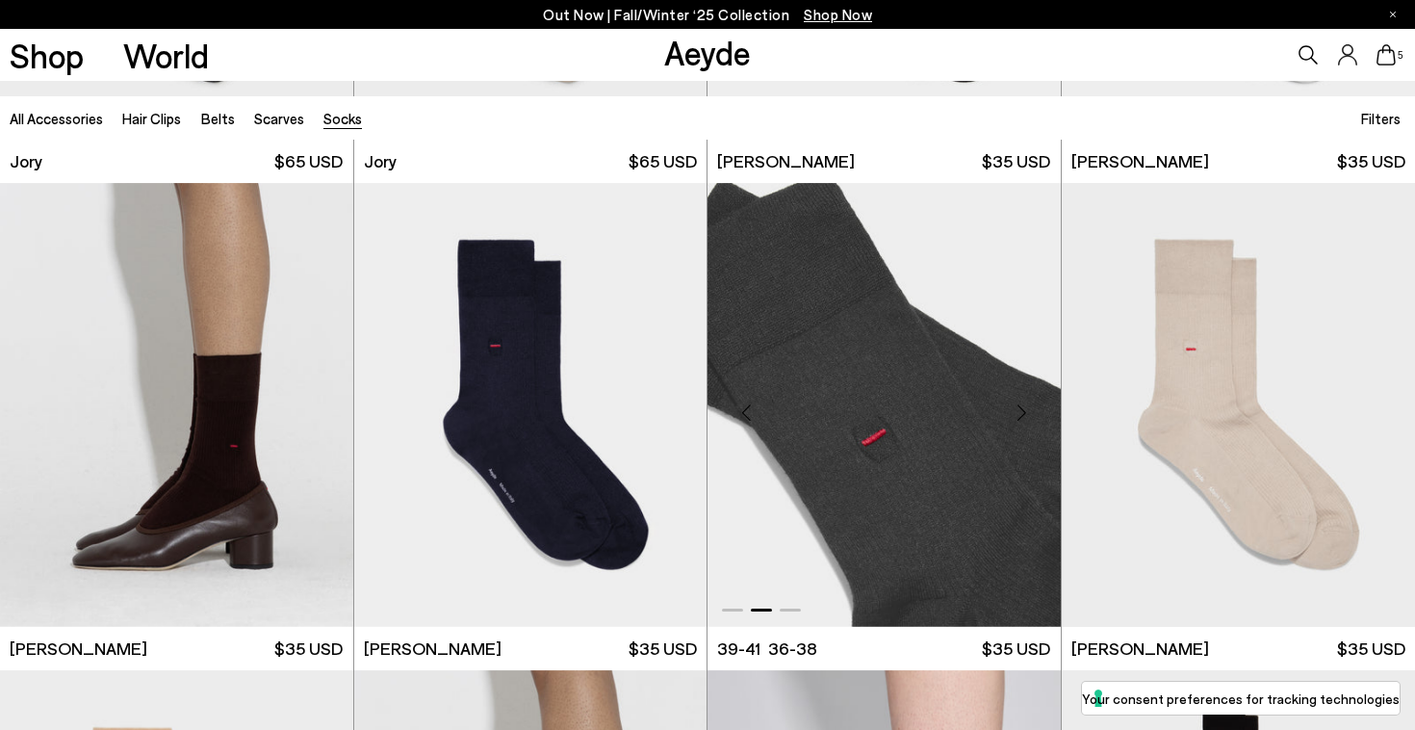 This screenshot has width=1415, height=730. What do you see at coordinates (343, 118) in the screenshot?
I see `a: Socks` at bounding box center [343, 118].